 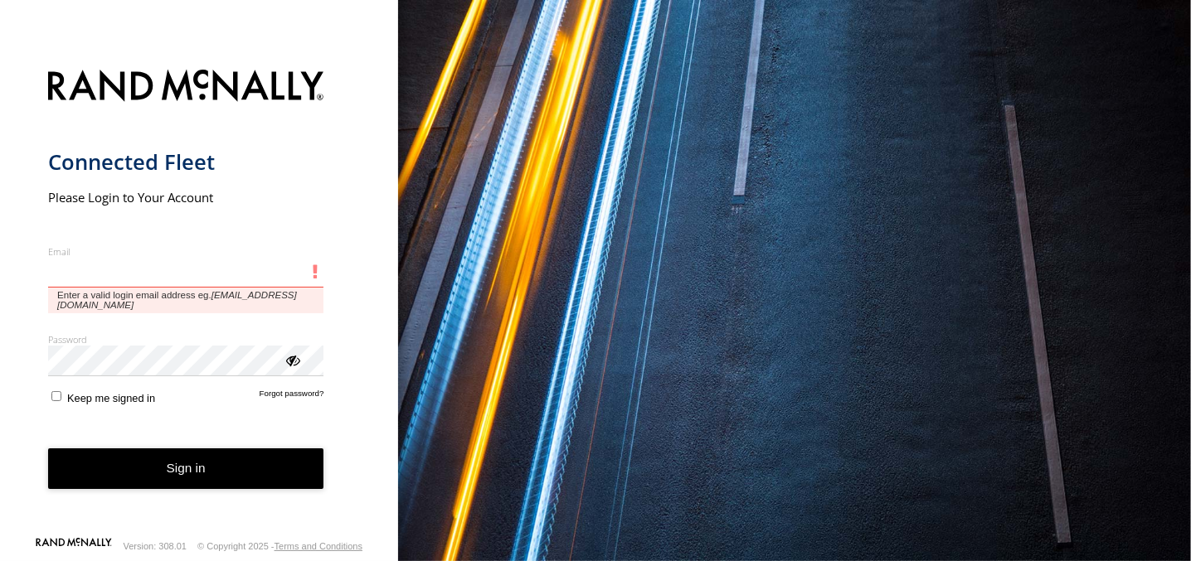 I want to click on div: Version: 308.01, so click(x=155, y=546).